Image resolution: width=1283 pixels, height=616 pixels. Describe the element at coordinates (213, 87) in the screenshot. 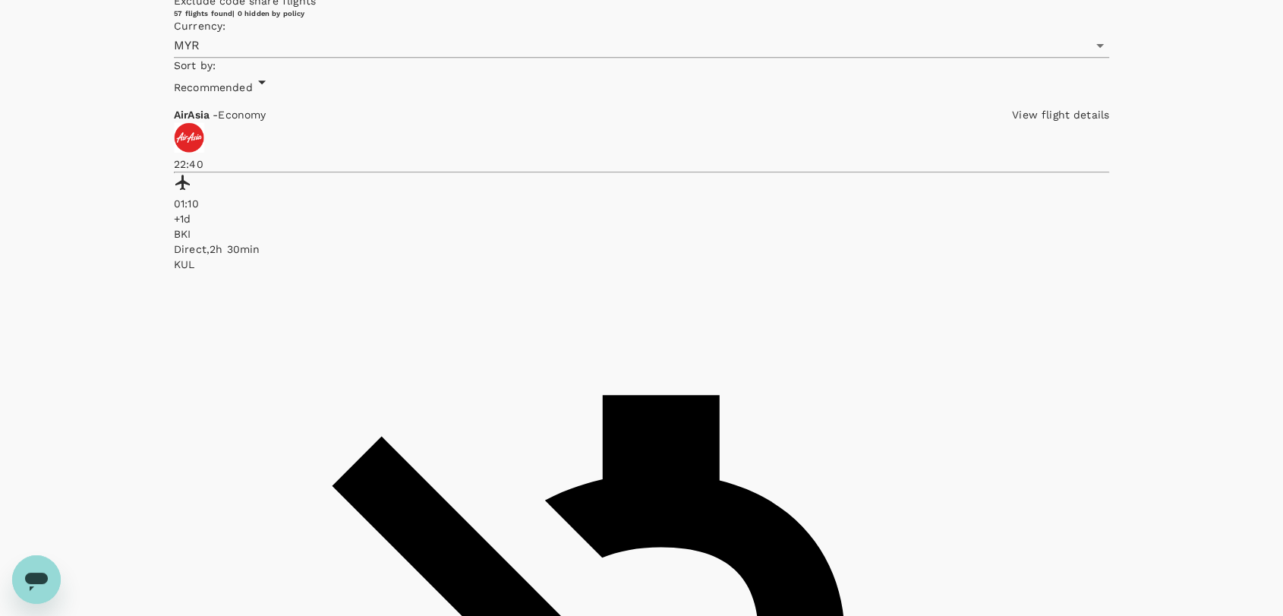

I see `span: Recommended` at that location.